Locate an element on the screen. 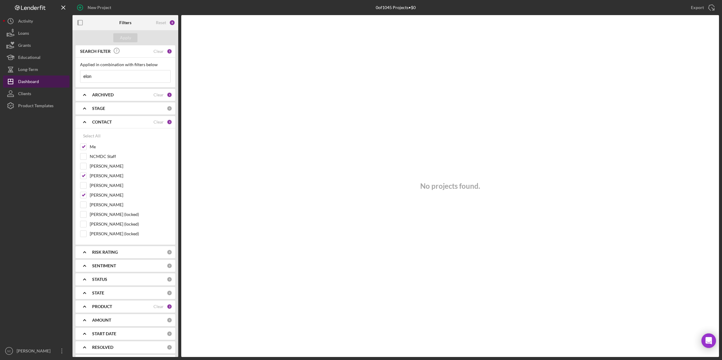 This screenshot has width=722, height=360. b: START DATE is located at coordinates (104, 334).